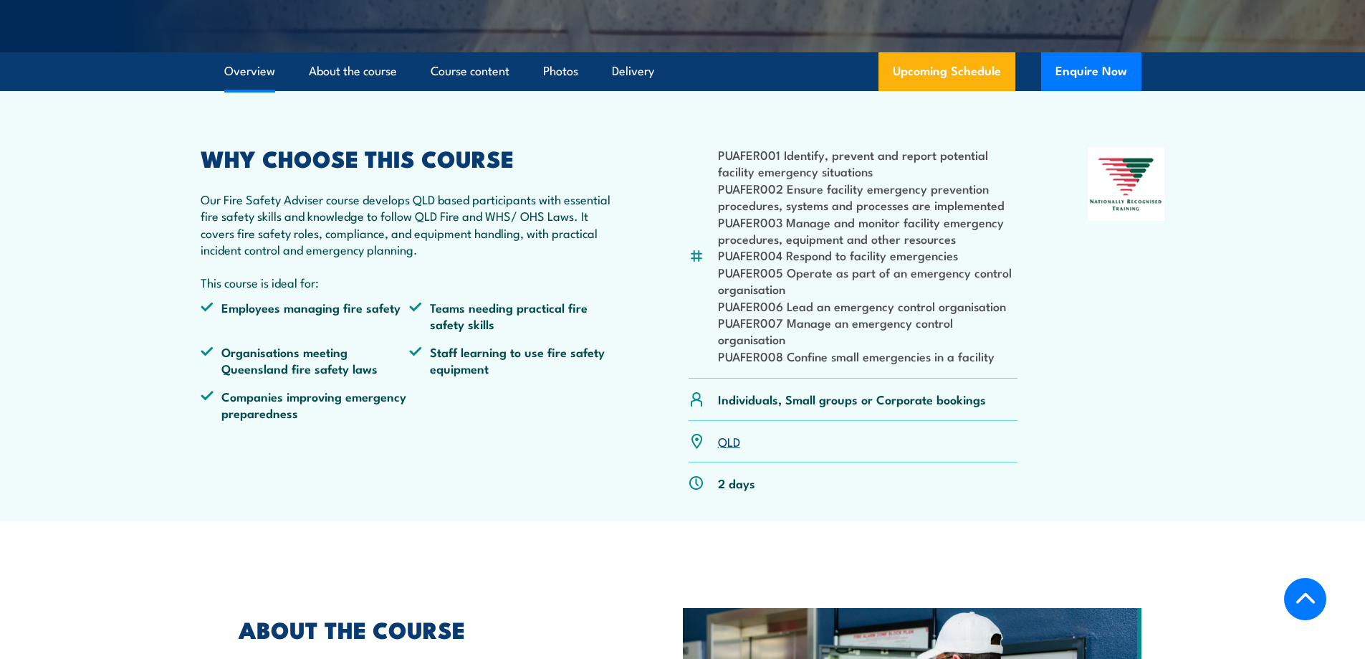 The height and width of the screenshot is (659, 1365). Describe the element at coordinates (353, 71) in the screenshot. I see `a: About the course` at that location.